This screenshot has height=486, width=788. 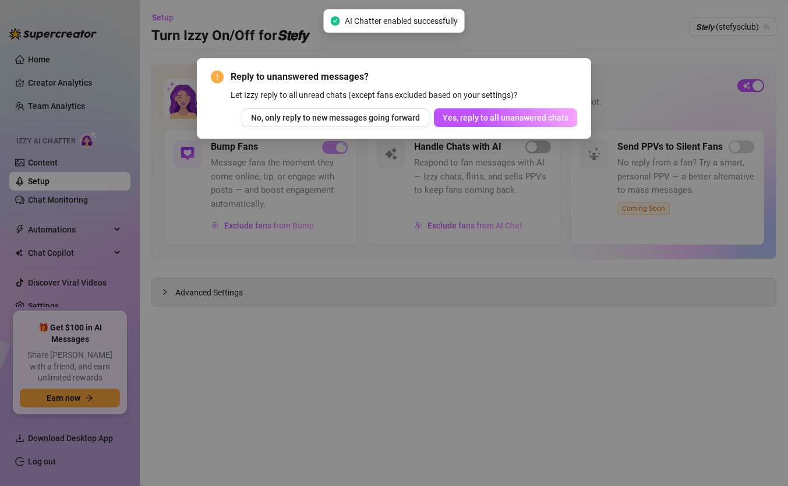 I want to click on span: No, only reply to new messages going forward, so click(x=336, y=118).